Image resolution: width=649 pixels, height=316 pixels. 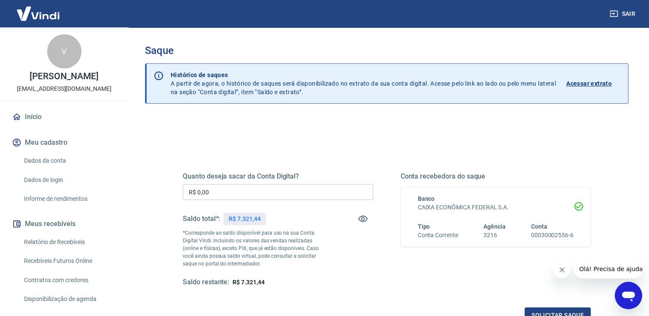 I want to click on p: R$ 7.321,44, so click(x=244, y=219).